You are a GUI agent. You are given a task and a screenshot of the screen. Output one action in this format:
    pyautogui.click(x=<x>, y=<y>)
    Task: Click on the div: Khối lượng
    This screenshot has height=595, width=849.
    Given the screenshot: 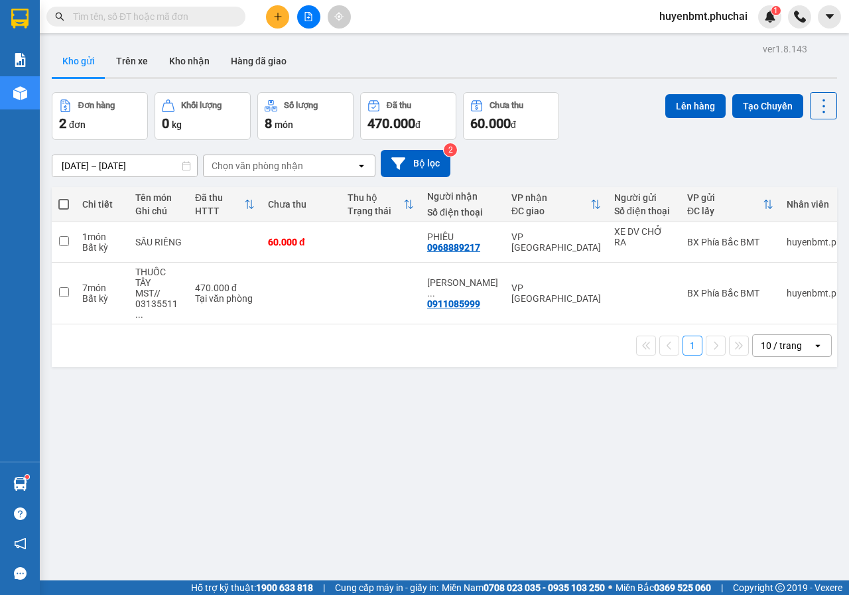 What is the action you would take?
    pyautogui.click(x=201, y=105)
    